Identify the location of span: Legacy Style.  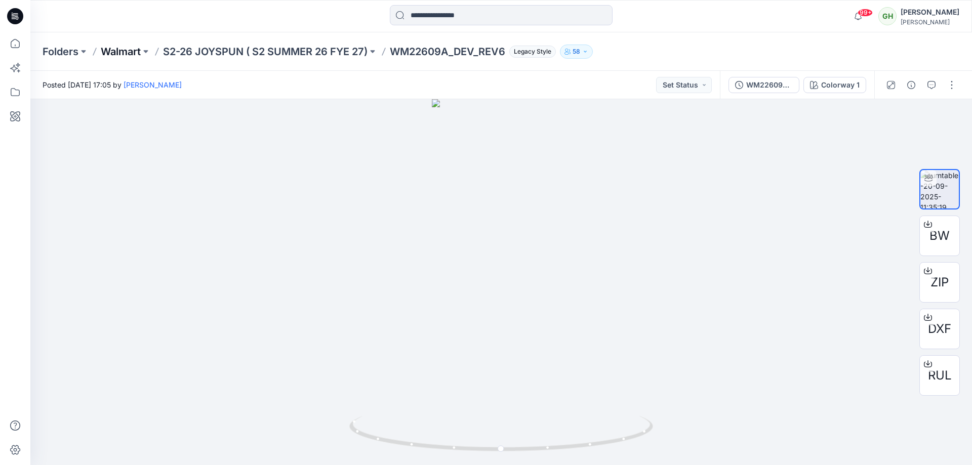
(532, 52).